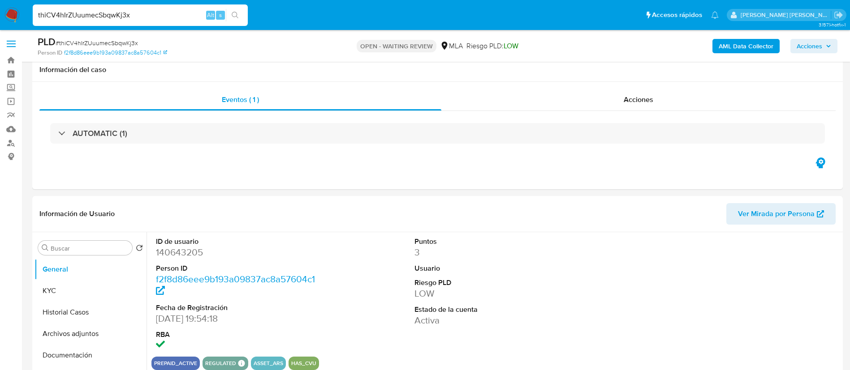 The width and height of the screenshot is (850, 370). I want to click on p: OPEN - WAITING REVIEW, so click(396, 46).